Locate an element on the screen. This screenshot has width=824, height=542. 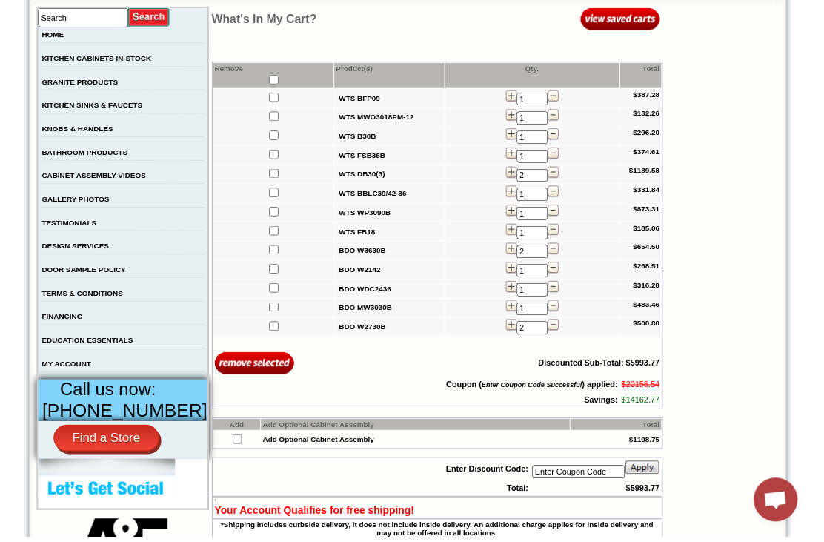
b: WTS FSB36B is located at coordinates (365, 156).